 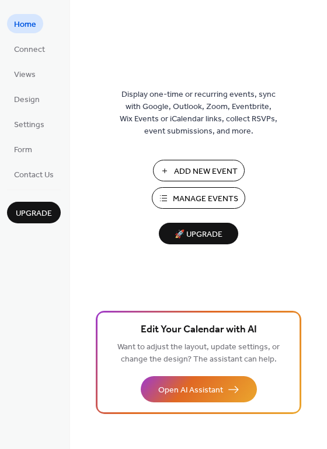 I want to click on span: Open AI Assistant, so click(x=190, y=390).